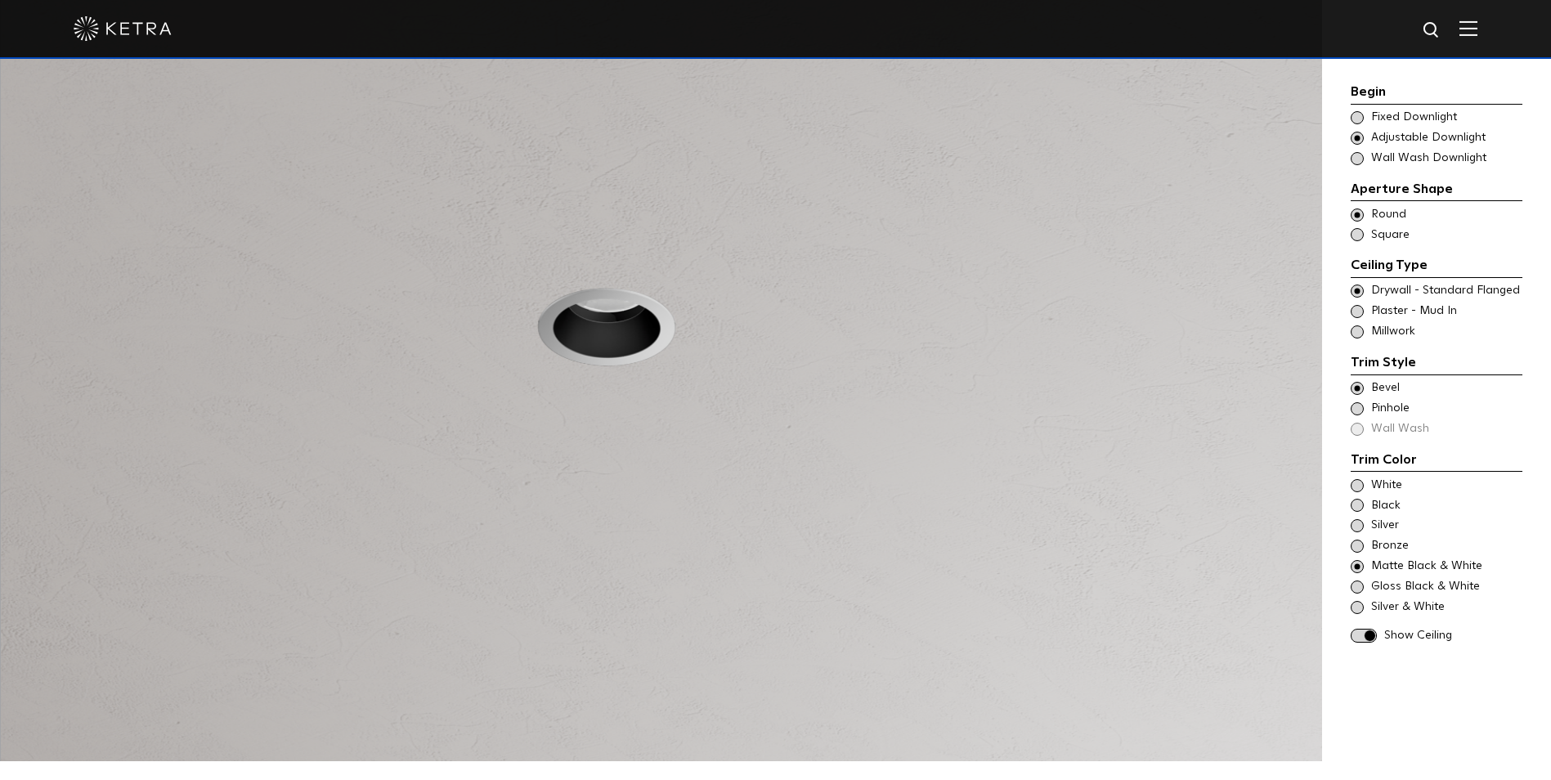 Image resolution: width=1551 pixels, height=780 pixels. What do you see at coordinates (1446, 118) in the screenshot?
I see `span: Fixed Downlight` at bounding box center [1446, 118].